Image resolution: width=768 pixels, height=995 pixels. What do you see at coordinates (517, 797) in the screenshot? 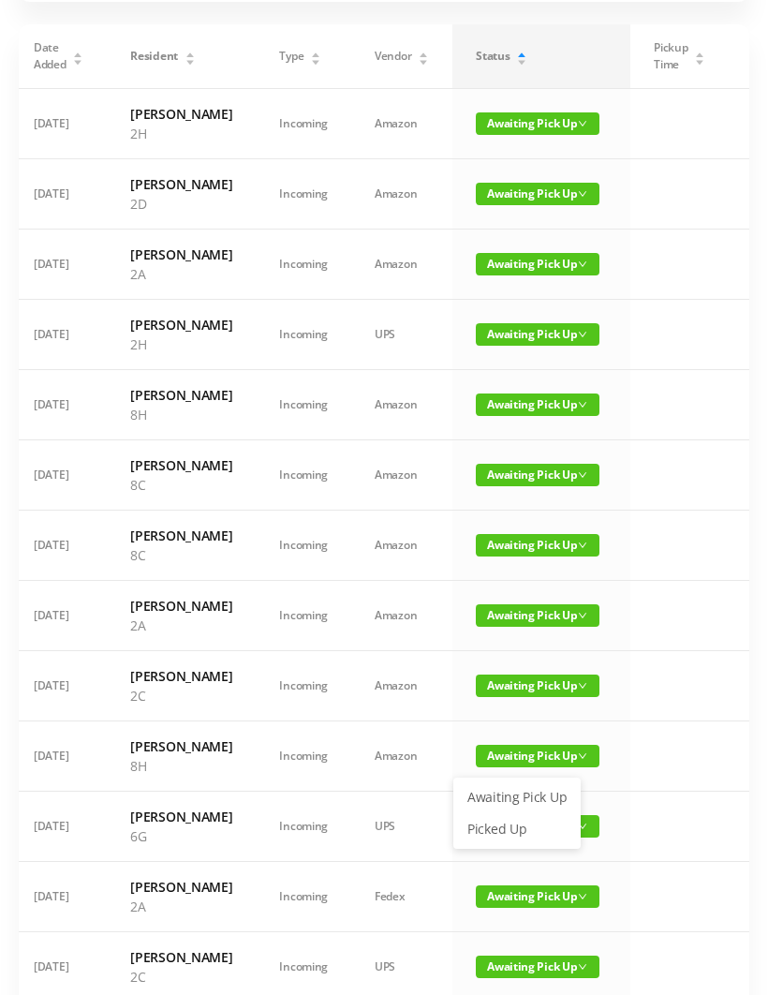
I see `a: Awaiting Pick Up` at bounding box center [517, 797].